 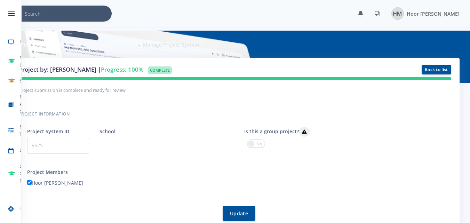 What do you see at coordinates (30, 173) in the screenshot?
I see `span: Grade Change Requests` at bounding box center [30, 173].